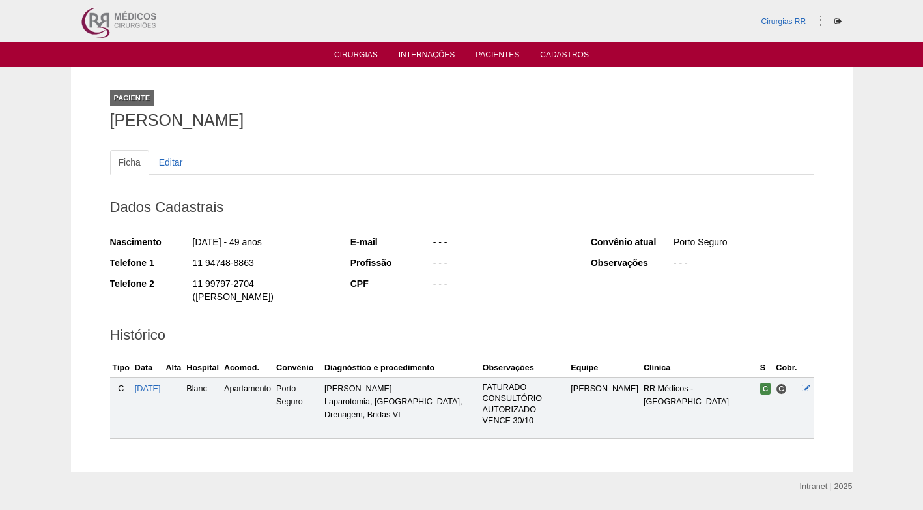 This screenshot has width=923, height=510. Describe the element at coordinates (605, 367) in the screenshot. I see `th: Equipe` at that location.